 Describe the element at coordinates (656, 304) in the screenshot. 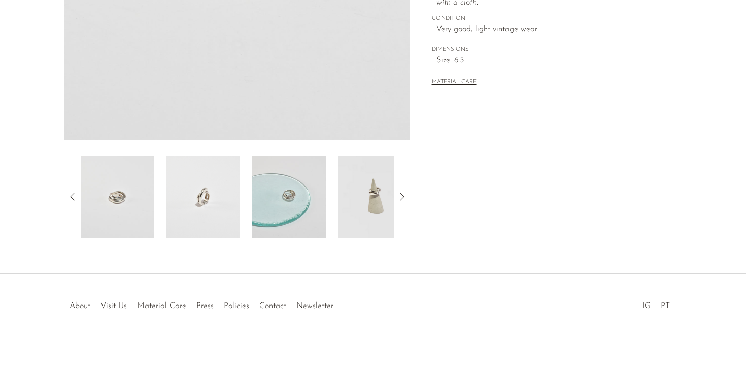

I see `ul: Social Medias` at that location.